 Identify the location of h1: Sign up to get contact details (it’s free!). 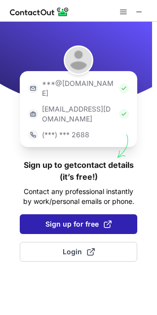
(79, 171).